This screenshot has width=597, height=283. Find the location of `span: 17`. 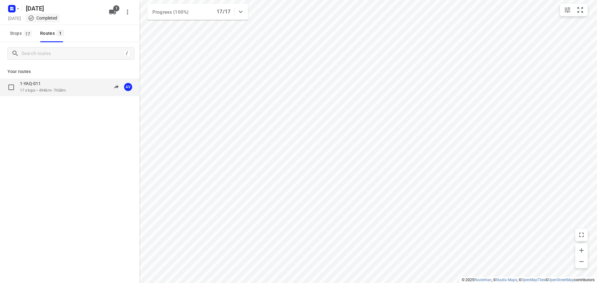

span: 17 is located at coordinates (28, 34).